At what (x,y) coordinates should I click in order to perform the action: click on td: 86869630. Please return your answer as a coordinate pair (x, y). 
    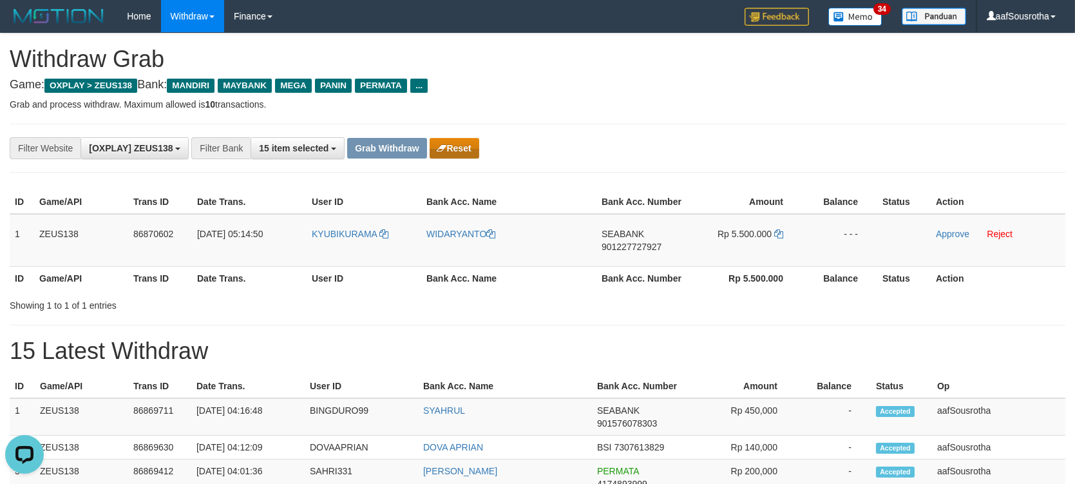
    Looking at the image, I should click on (160, 447).